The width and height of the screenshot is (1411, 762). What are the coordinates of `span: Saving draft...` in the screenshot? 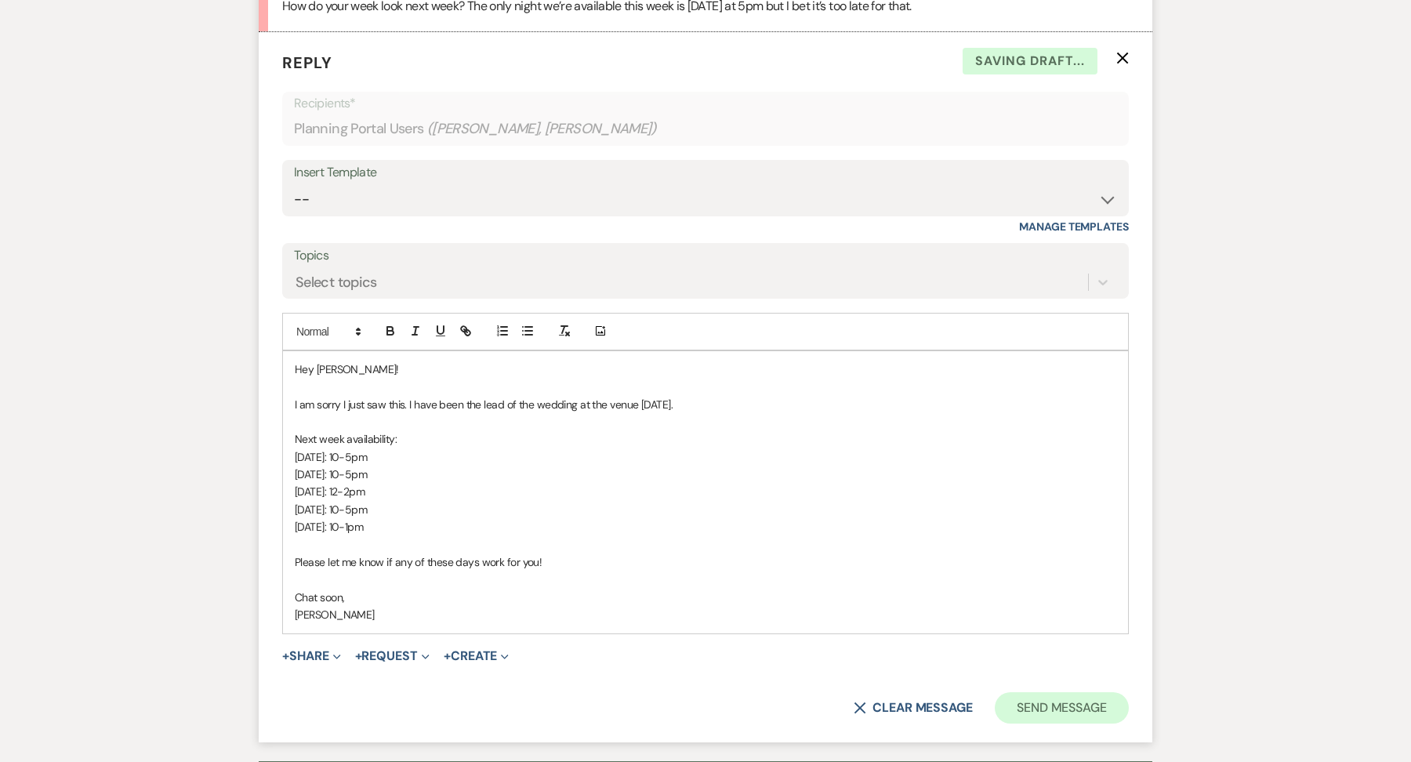 It's located at (1030, 61).